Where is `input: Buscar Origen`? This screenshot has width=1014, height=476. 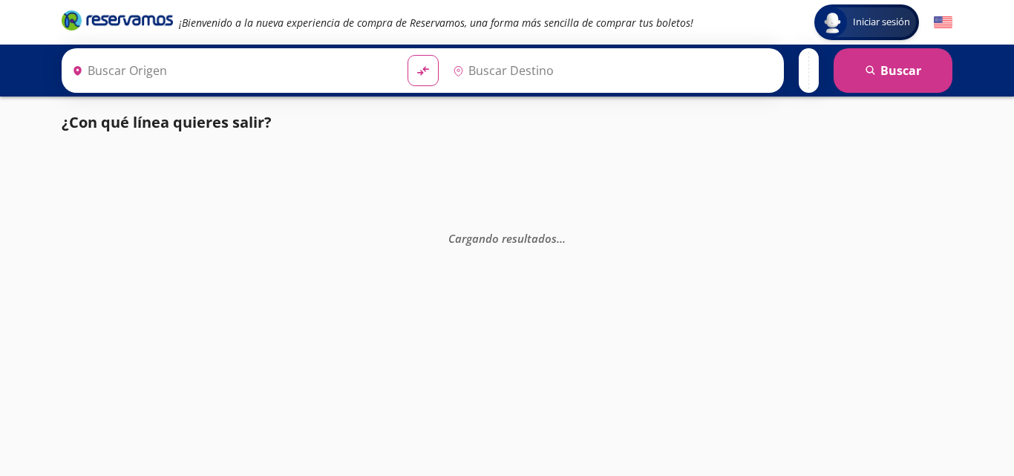
input: Buscar Origen is located at coordinates (231, 71).